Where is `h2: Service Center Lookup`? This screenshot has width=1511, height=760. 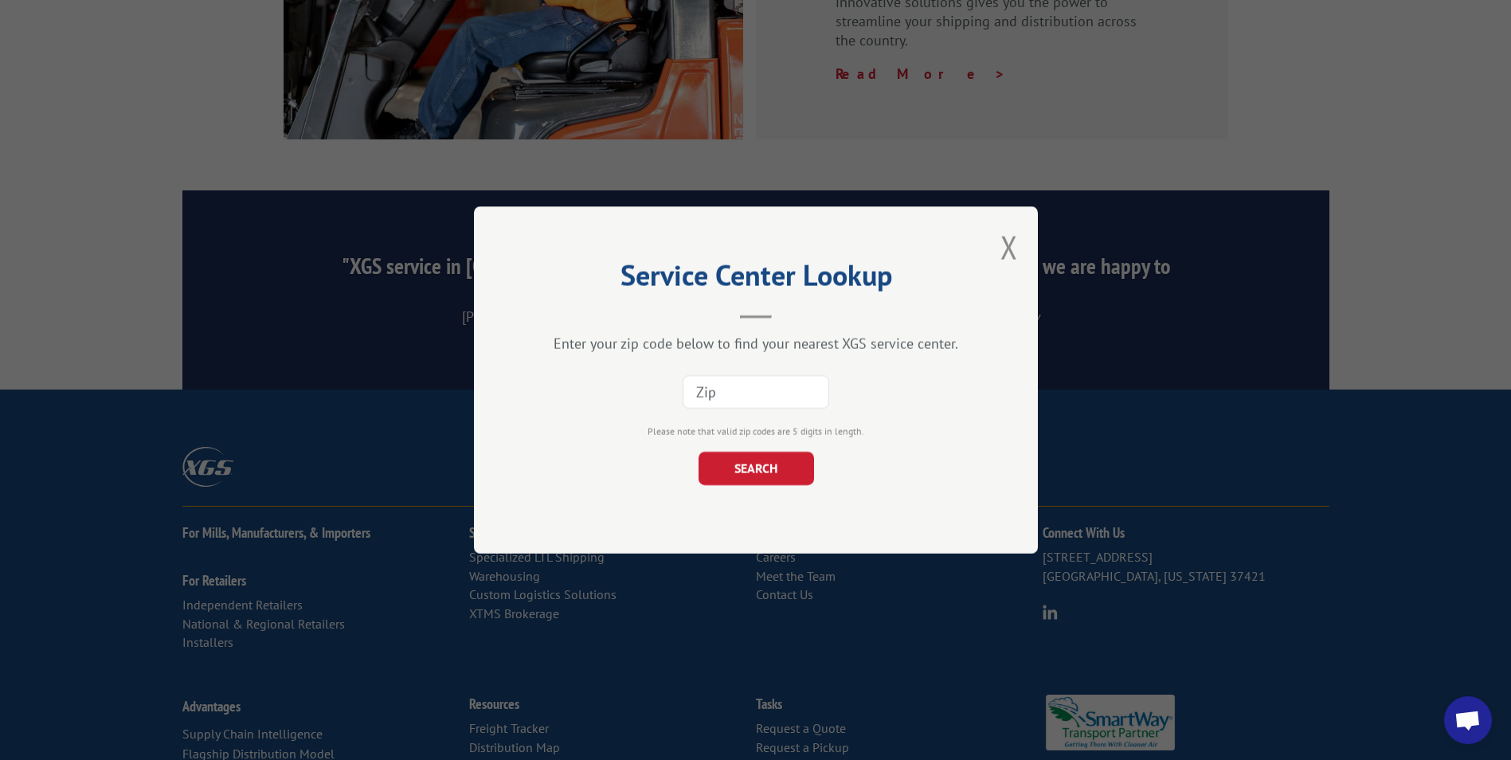
h2: Service Center Lookup is located at coordinates (756, 280).